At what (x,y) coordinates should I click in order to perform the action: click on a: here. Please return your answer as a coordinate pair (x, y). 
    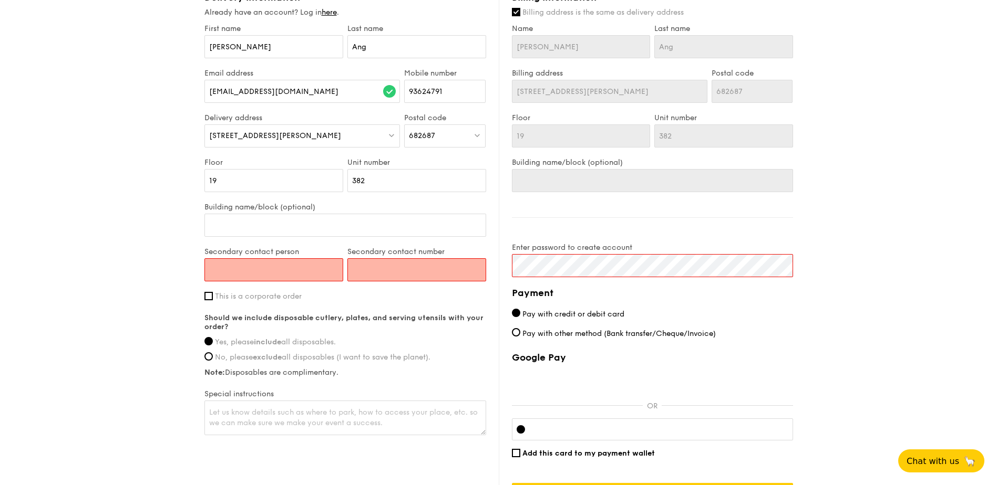
    Looking at the image, I should click on (329, 12).